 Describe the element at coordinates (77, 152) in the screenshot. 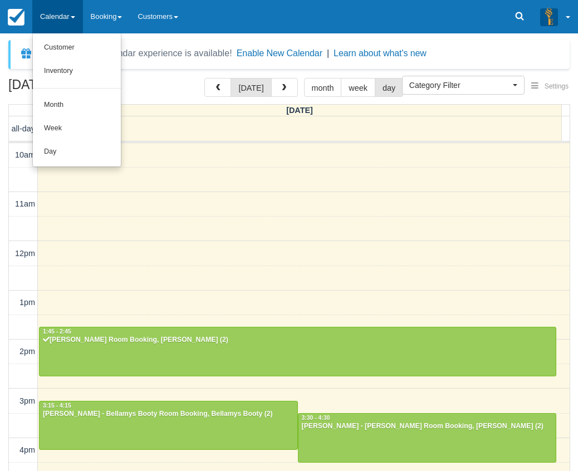

I see `a: Day` at that location.